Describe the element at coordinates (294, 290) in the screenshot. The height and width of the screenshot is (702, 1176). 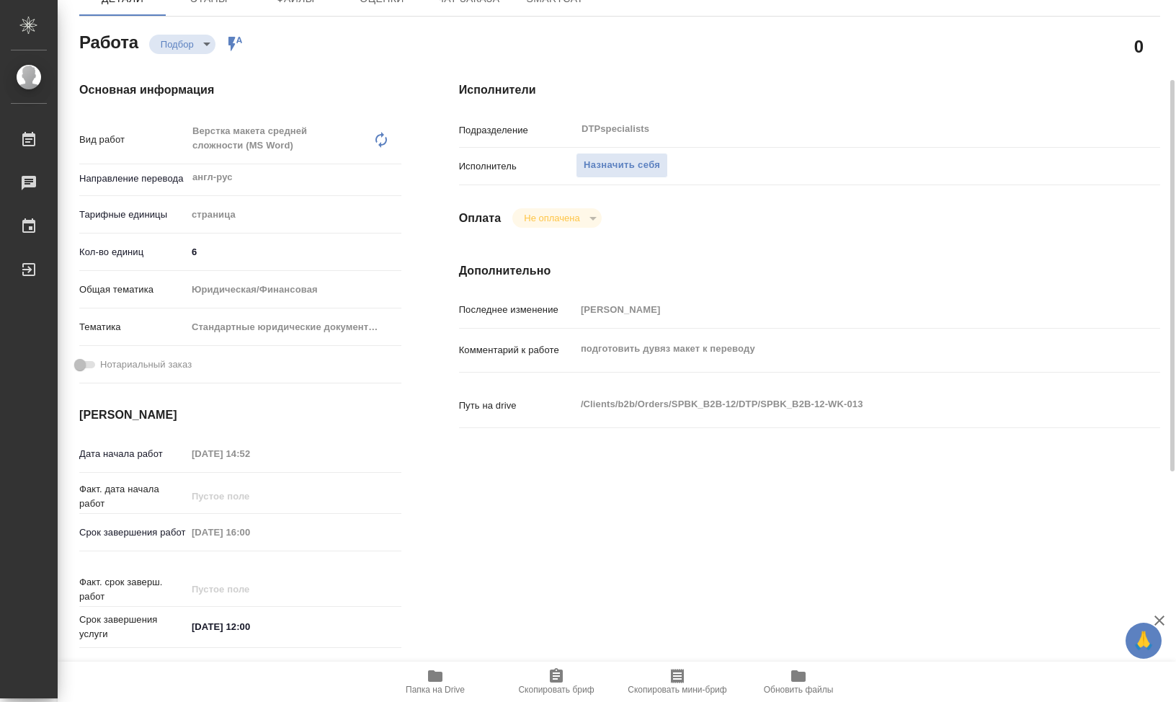
I see `div: Юридическая/Финансовая` at that location.